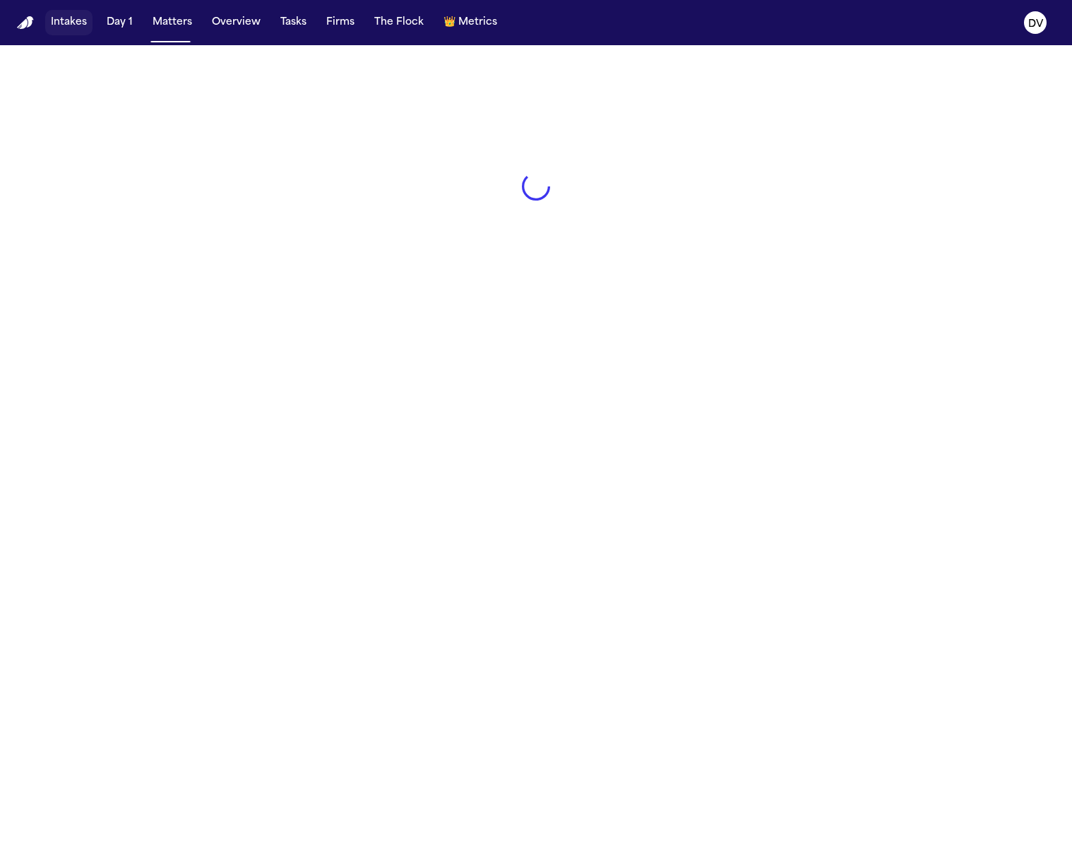 This screenshot has height=863, width=1072. What do you see at coordinates (172, 23) in the screenshot?
I see `button: Matters` at bounding box center [172, 23].